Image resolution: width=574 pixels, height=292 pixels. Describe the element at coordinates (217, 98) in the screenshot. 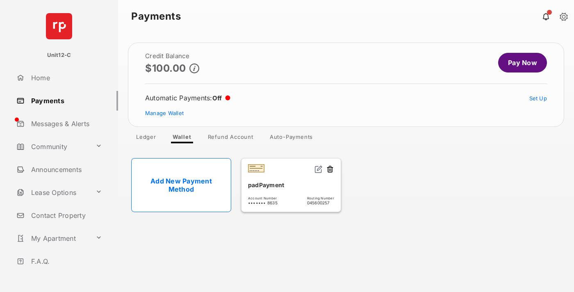

I see `span: Off` at that location.